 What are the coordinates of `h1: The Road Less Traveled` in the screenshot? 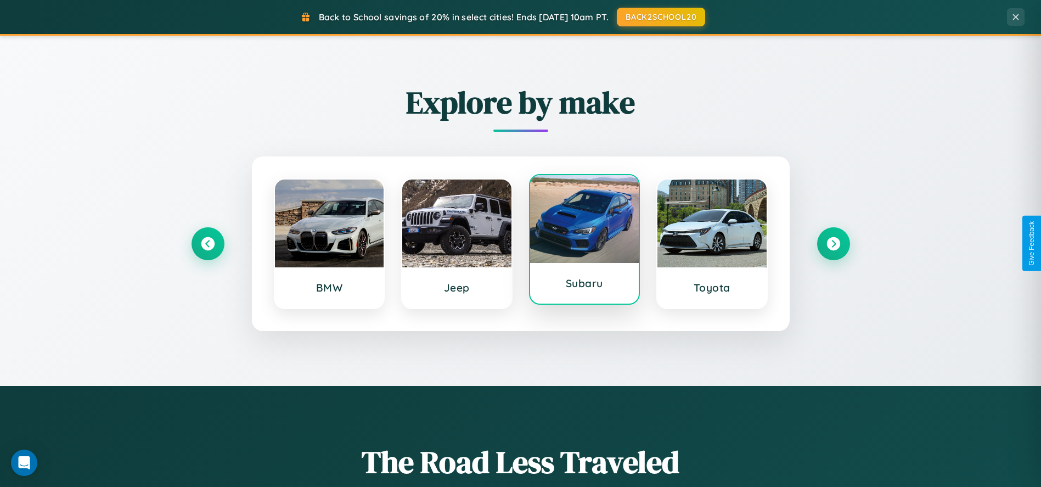 It's located at (521, 462).